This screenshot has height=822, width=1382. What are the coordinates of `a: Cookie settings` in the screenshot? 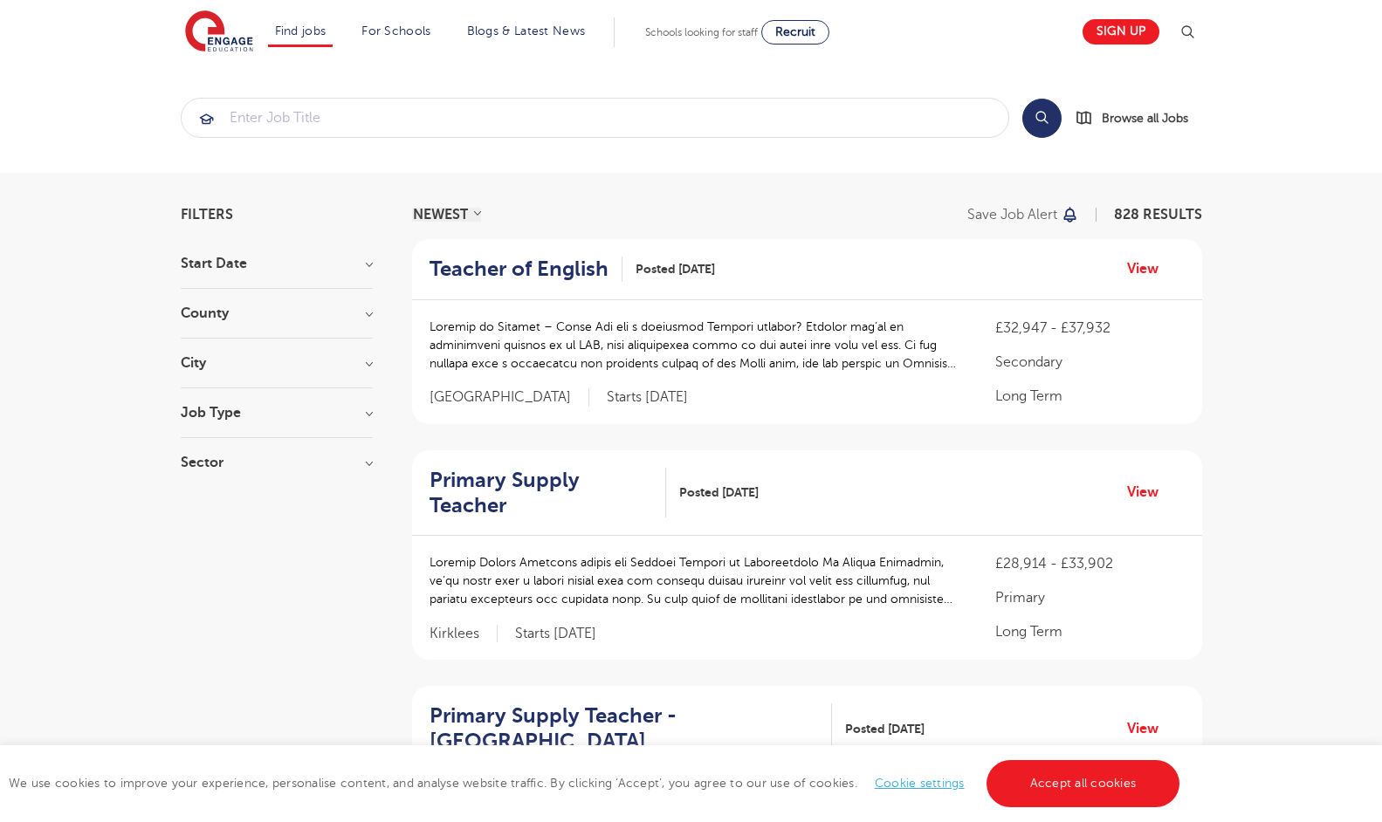 It's located at (919, 783).